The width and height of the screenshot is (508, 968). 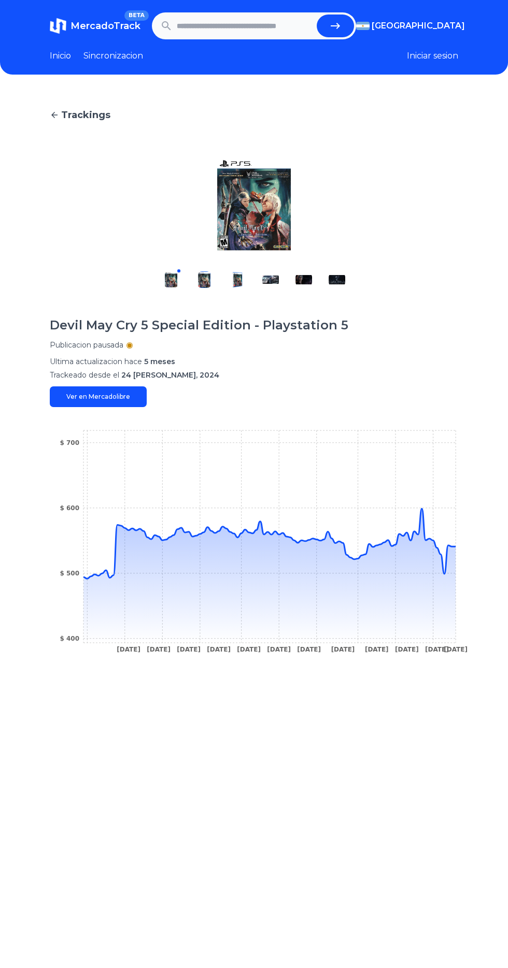 I want to click on p: Publicacion pausada, so click(x=86, y=345).